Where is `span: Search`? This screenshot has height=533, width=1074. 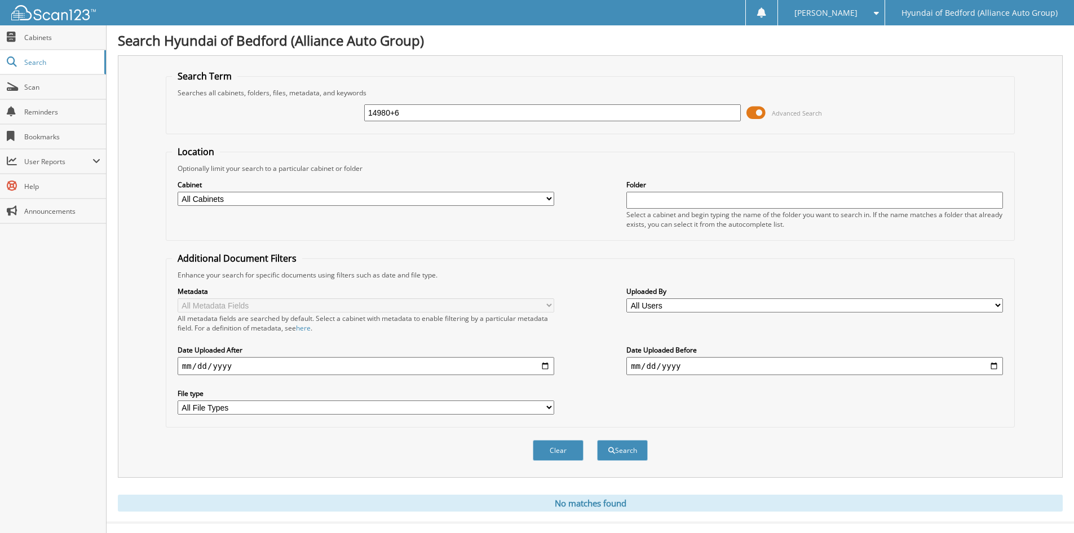
span: Search is located at coordinates (61, 62).